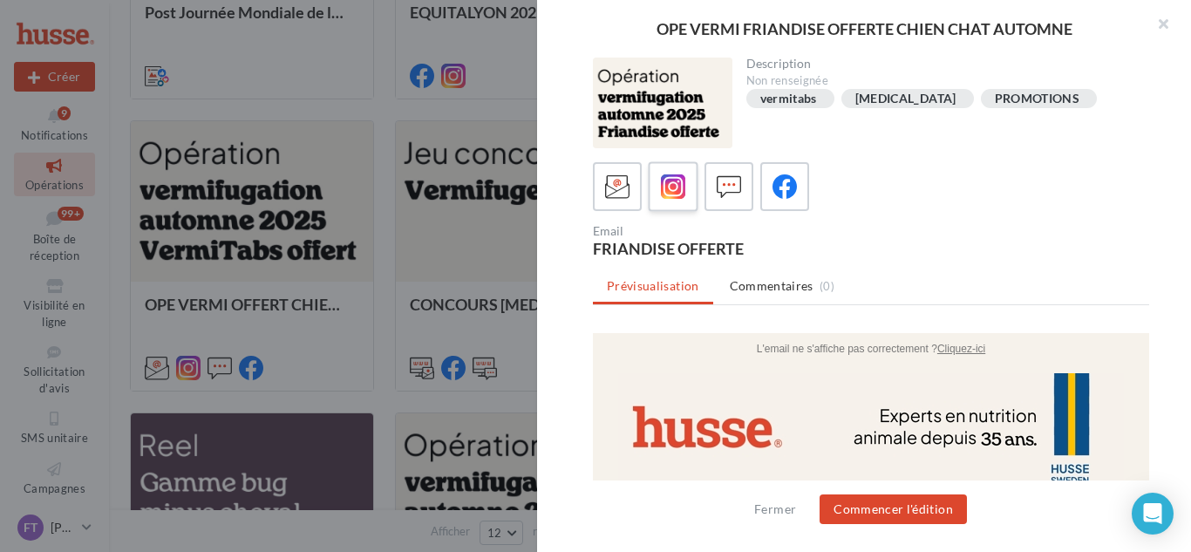  Describe the element at coordinates (728, 249) in the screenshot. I see `div: FRIANDISE OFFERTE` at that location.